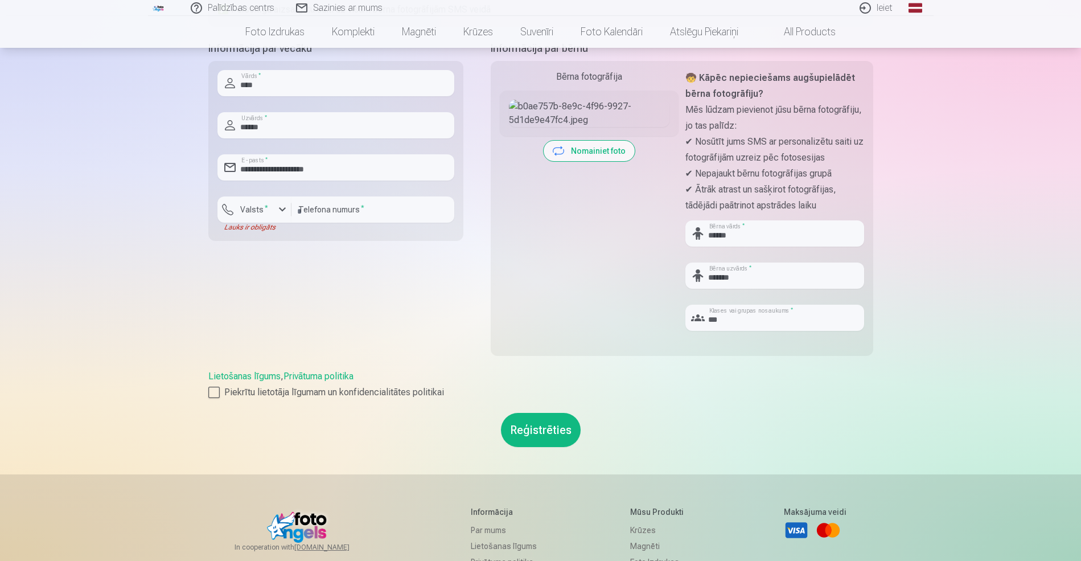 The width and height of the screenshot is (1081, 561). What do you see at coordinates (353, 32) in the screenshot?
I see `a: Komplekti` at bounding box center [353, 32].